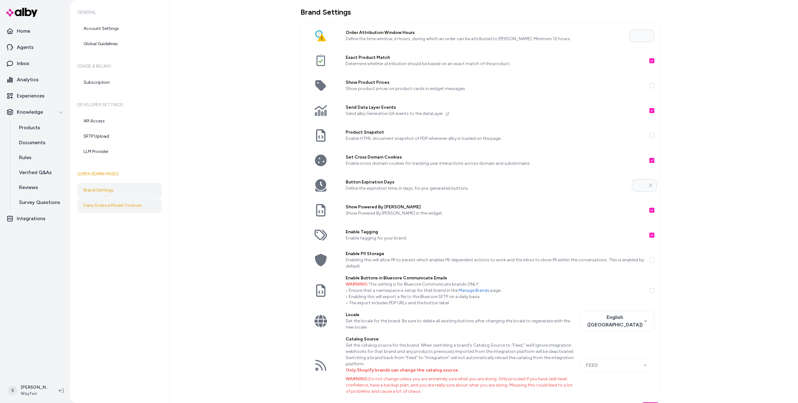 The width and height of the screenshot is (798, 403). Describe the element at coordinates (495, 238) in the screenshot. I see `p: Enable tagging for your brand.` at that location.